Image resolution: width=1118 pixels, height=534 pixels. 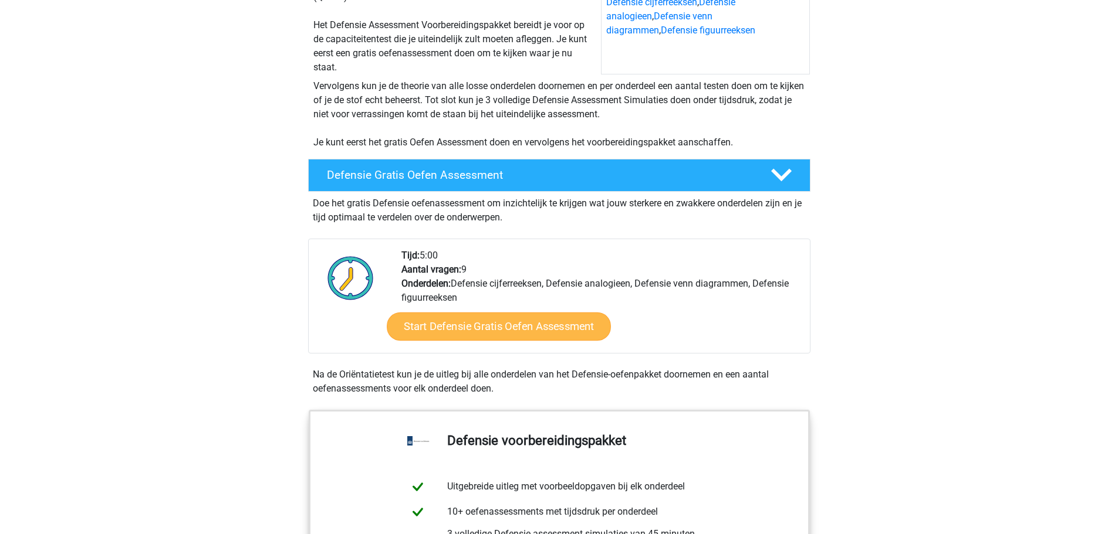 What do you see at coordinates (426, 283) in the screenshot?
I see `b: Onderdelen:` at bounding box center [426, 283].